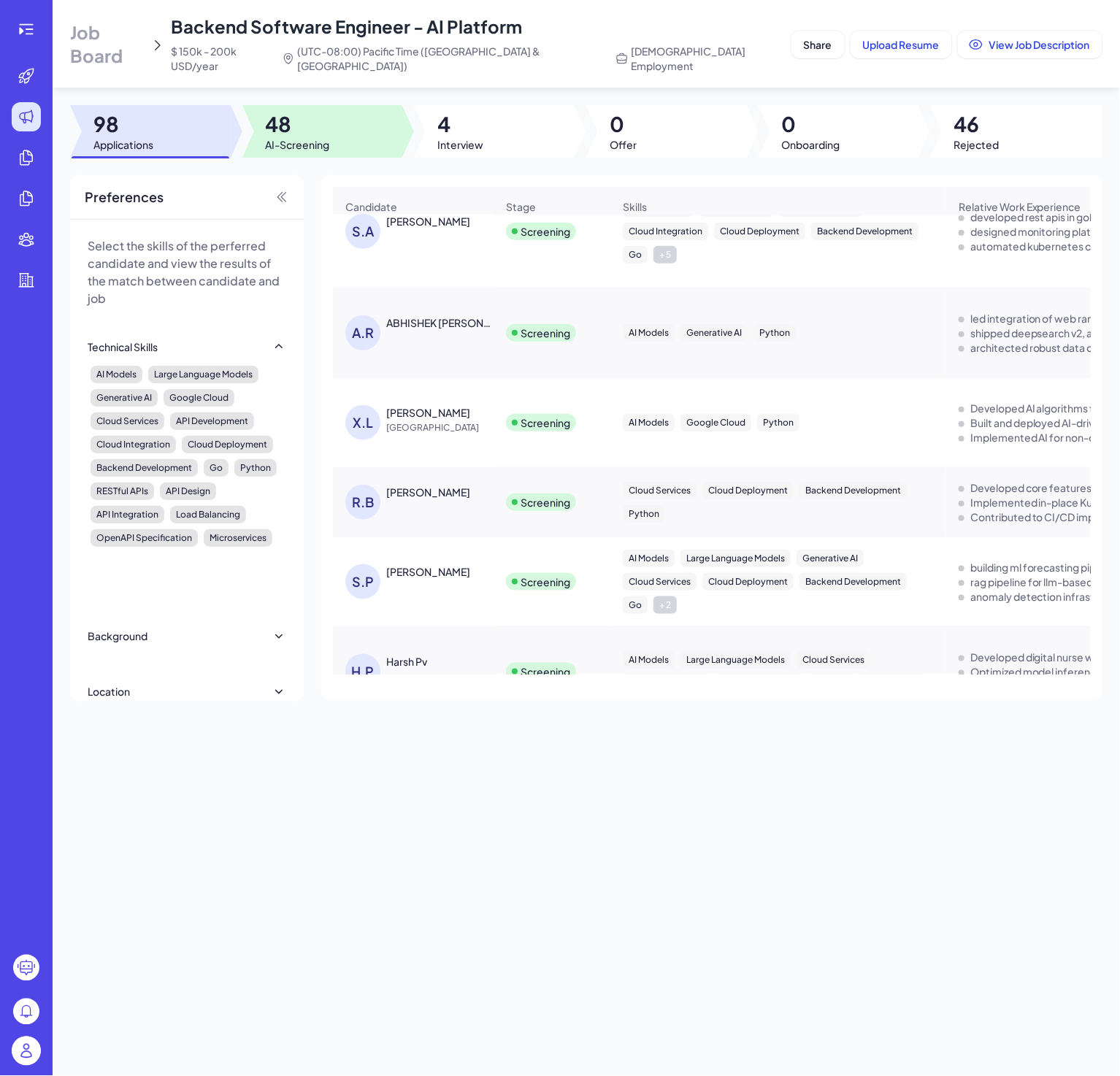 Image resolution: width=1120 pixels, height=1076 pixels. Describe the element at coordinates (144, 538) in the screenshot. I see `div: OpenAPI Specification` at that location.